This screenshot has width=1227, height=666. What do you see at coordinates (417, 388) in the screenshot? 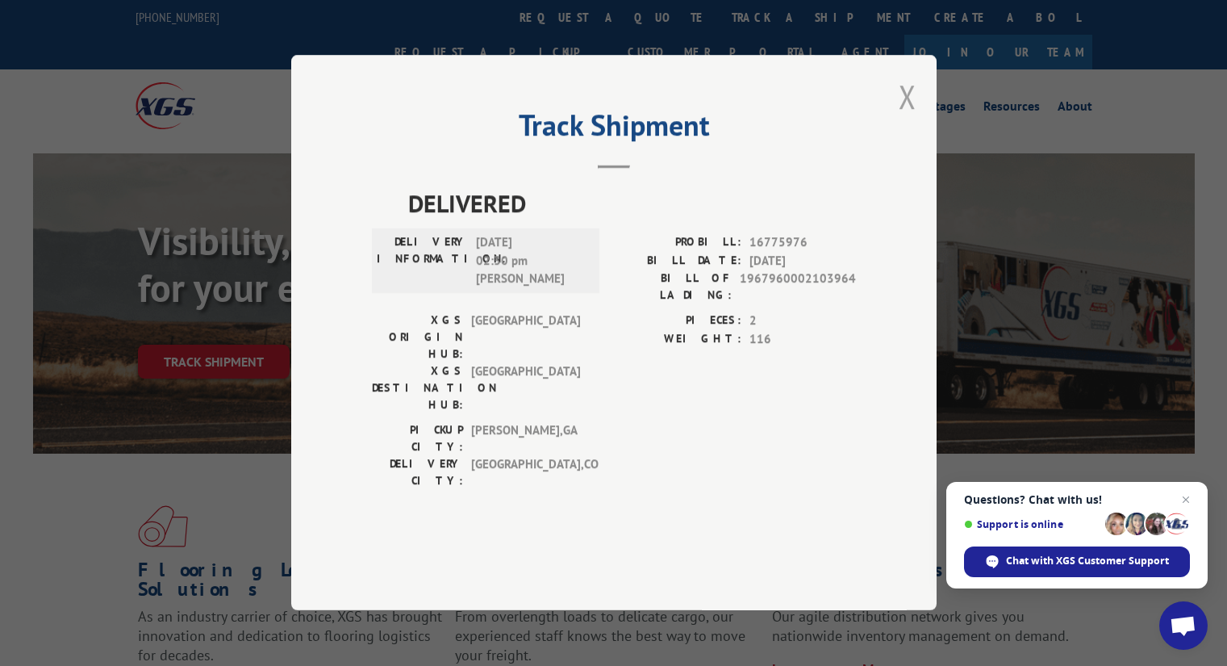
I see `label: XGS DESTINATION HUB:` at bounding box center [417, 388].